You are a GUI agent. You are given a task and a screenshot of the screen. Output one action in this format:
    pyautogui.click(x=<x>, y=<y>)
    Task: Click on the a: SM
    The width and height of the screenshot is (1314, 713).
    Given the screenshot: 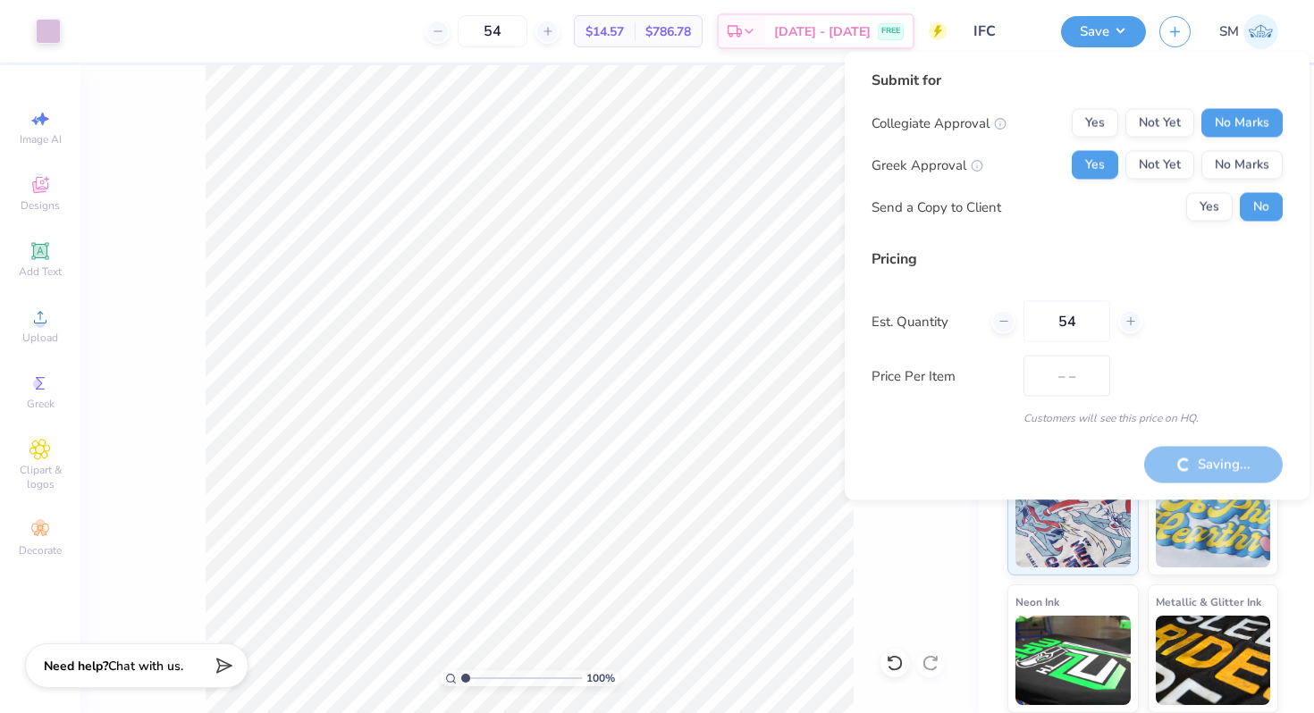 What is the action you would take?
    pyautogui.click(x=1249, y=31)
    